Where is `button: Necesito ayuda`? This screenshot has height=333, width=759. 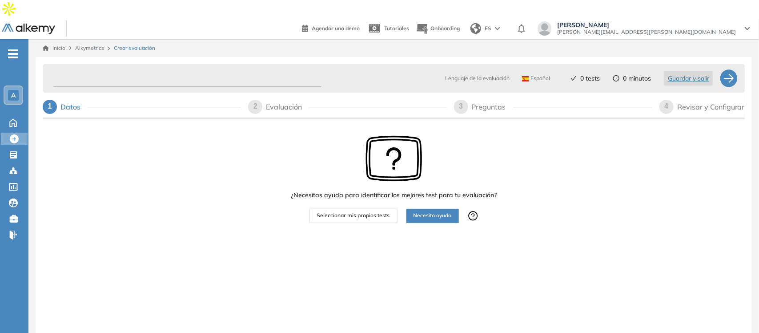
button: Necesito ayuda is located at coordinates (433, 216).